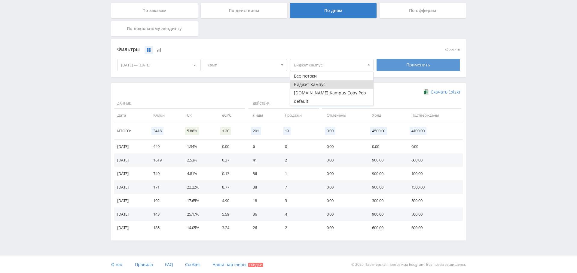 Image resolution: width=577 pixels, height=273 pixels. What do you see at coordinates (164, 160) in the screenshot?
I see `td: 1619` at bounding box center [164, 160].